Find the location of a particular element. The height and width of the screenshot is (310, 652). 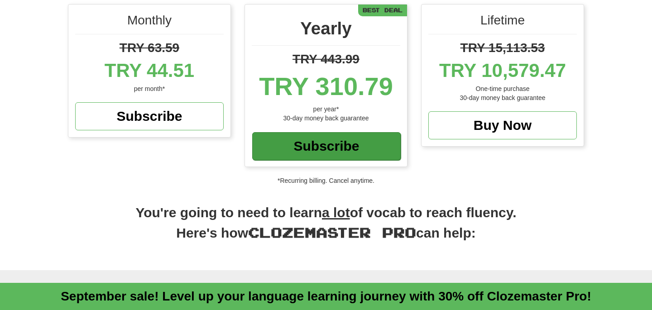

div: Best Deal is located at coordinates (383, 10).